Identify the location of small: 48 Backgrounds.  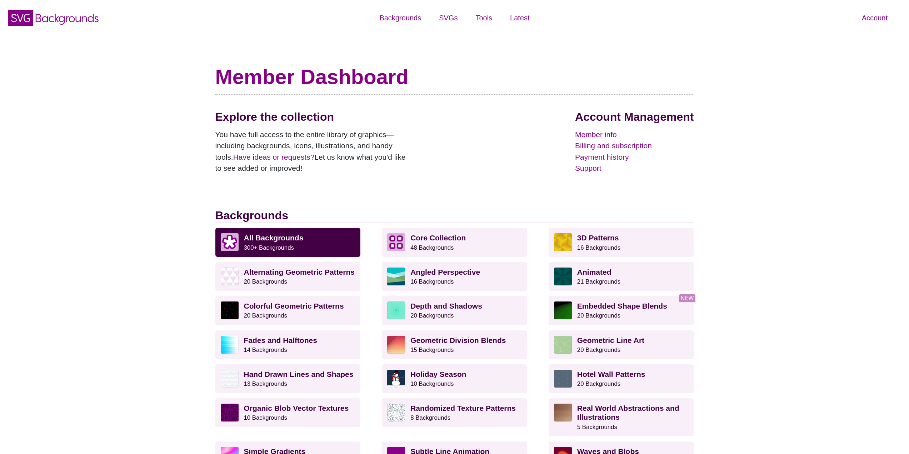
(432, 247).